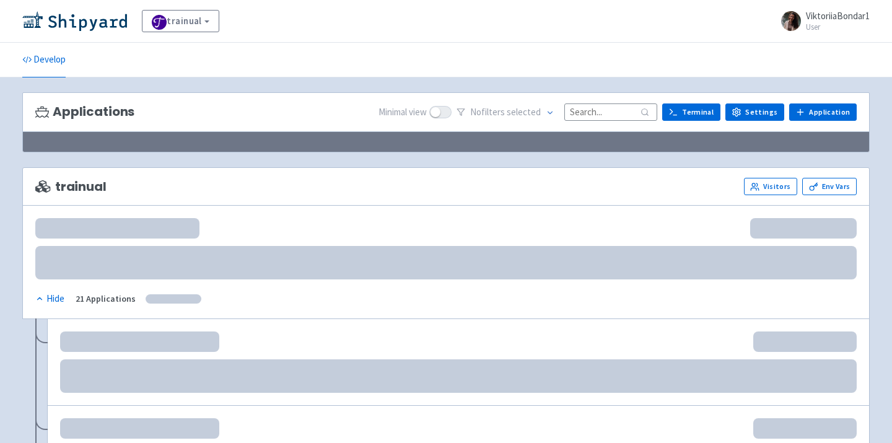 This screenshot has height=443, width=892. I want to click on a: Develop, so click(44, 60).